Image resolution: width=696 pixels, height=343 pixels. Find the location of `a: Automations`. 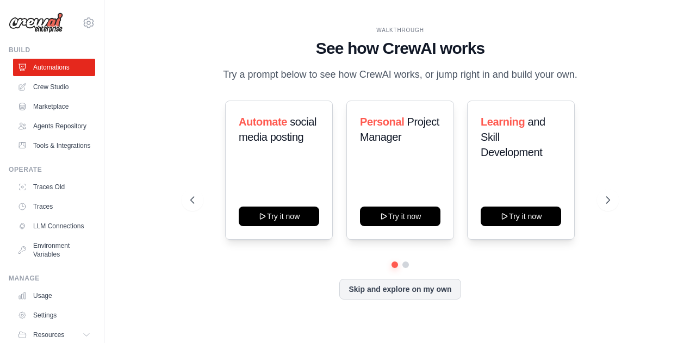

a: Automations is located at coordinates (54, 67).